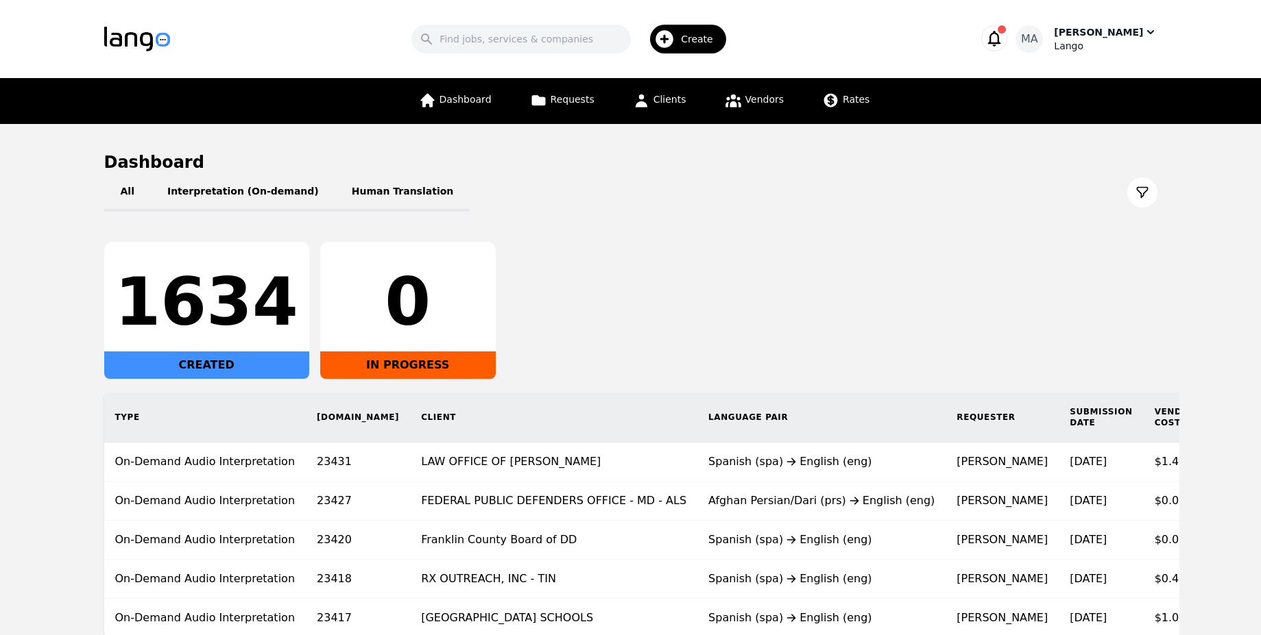  I want to click on span: Dashboard, so click(465, 99).